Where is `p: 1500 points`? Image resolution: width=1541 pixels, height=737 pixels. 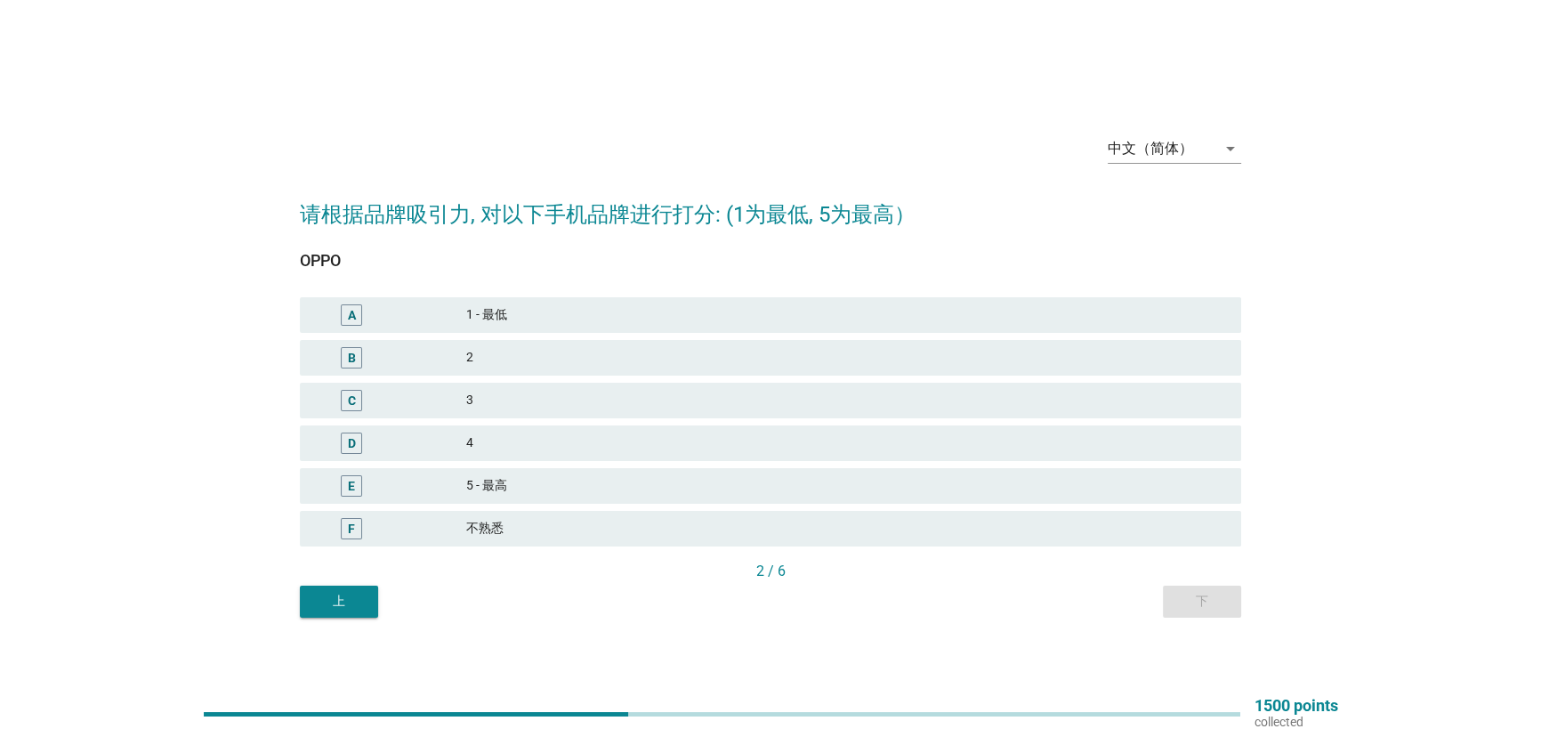
p: 1500 points is located at coordinates (1296, 705).